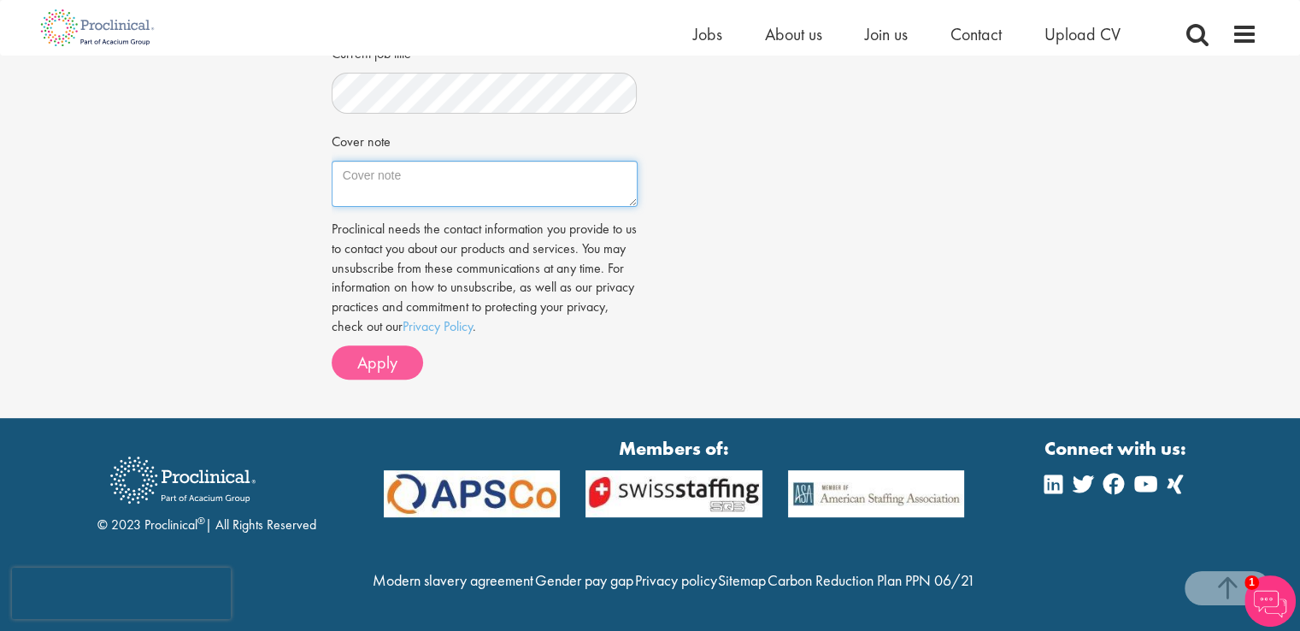 The image size is (1300, 631). What do you see at coordinates (886, 34) in the screenshot?
I see `span: Join us` at bounding box center [886, 34].